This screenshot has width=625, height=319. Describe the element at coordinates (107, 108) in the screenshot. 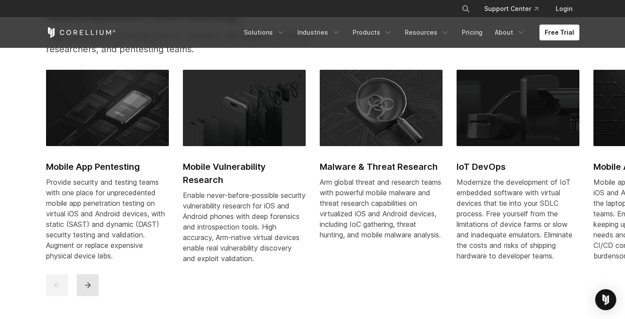

I see `img: Mobile App Pentesting` at that location.